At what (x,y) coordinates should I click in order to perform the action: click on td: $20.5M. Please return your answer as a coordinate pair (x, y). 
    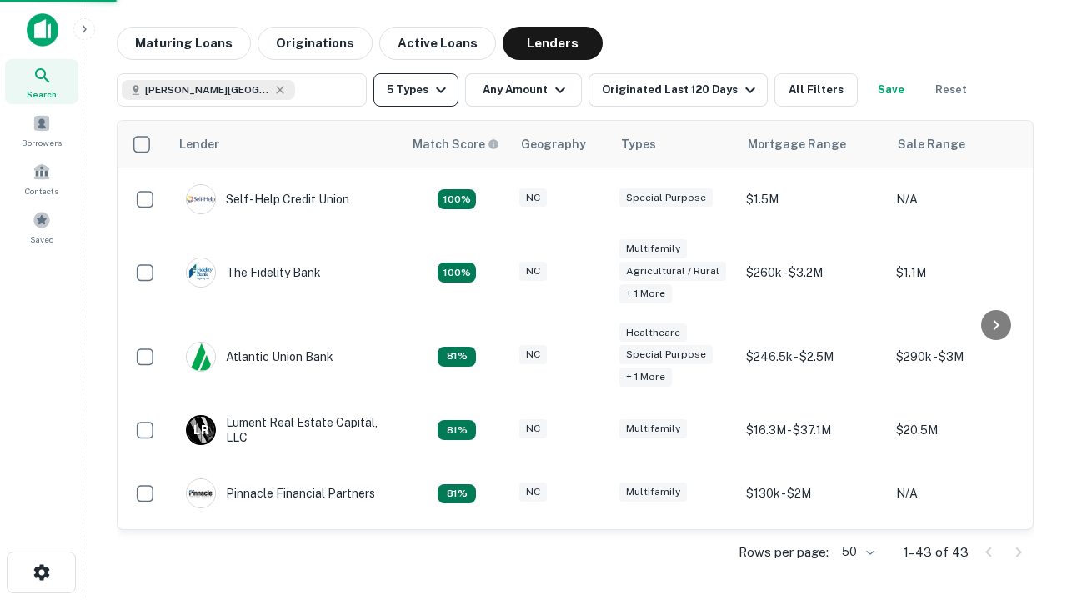
    Looking at the image, I should click on (962, 430).